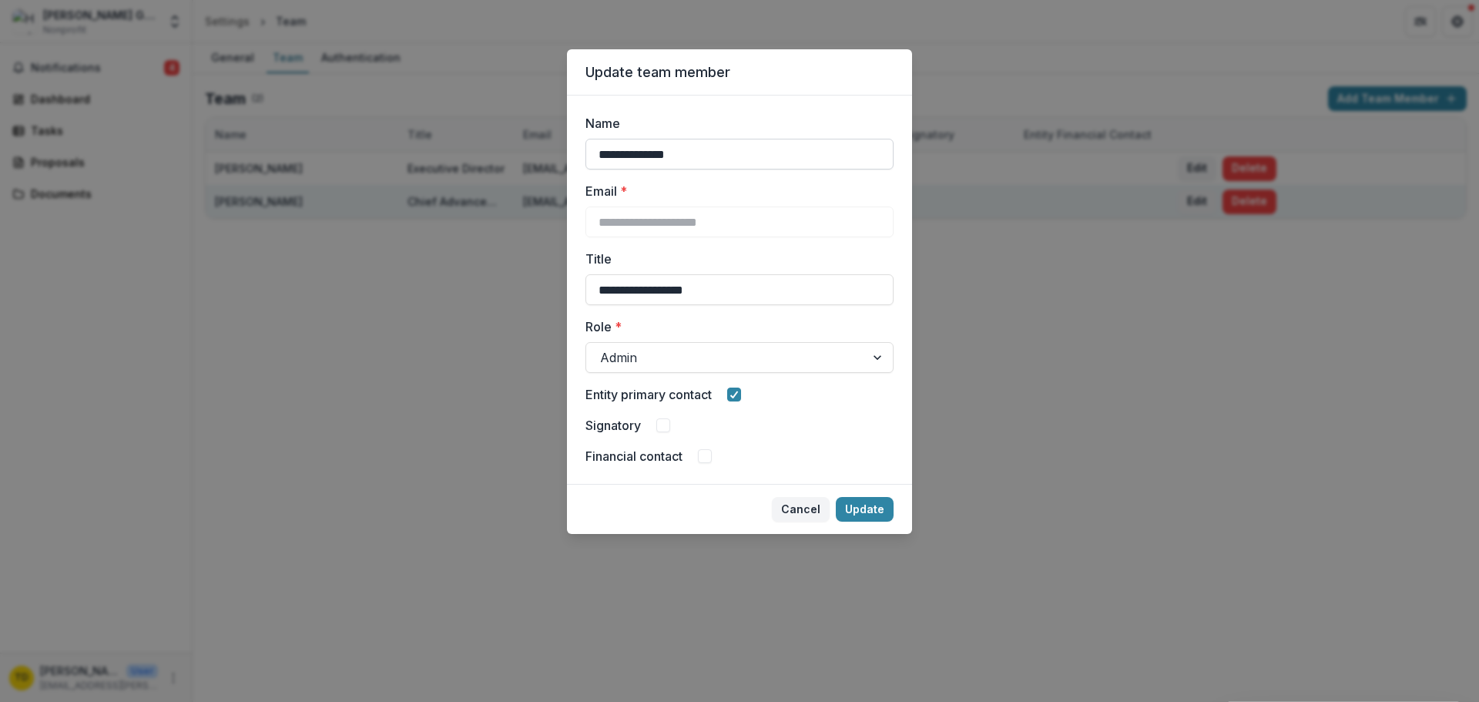 The height and width of the screenshot is (702, 1479). What do you see at coordinates (634, 456) in the screenshot?
I see `label: Financial contact` at bounding box center [634, 456].